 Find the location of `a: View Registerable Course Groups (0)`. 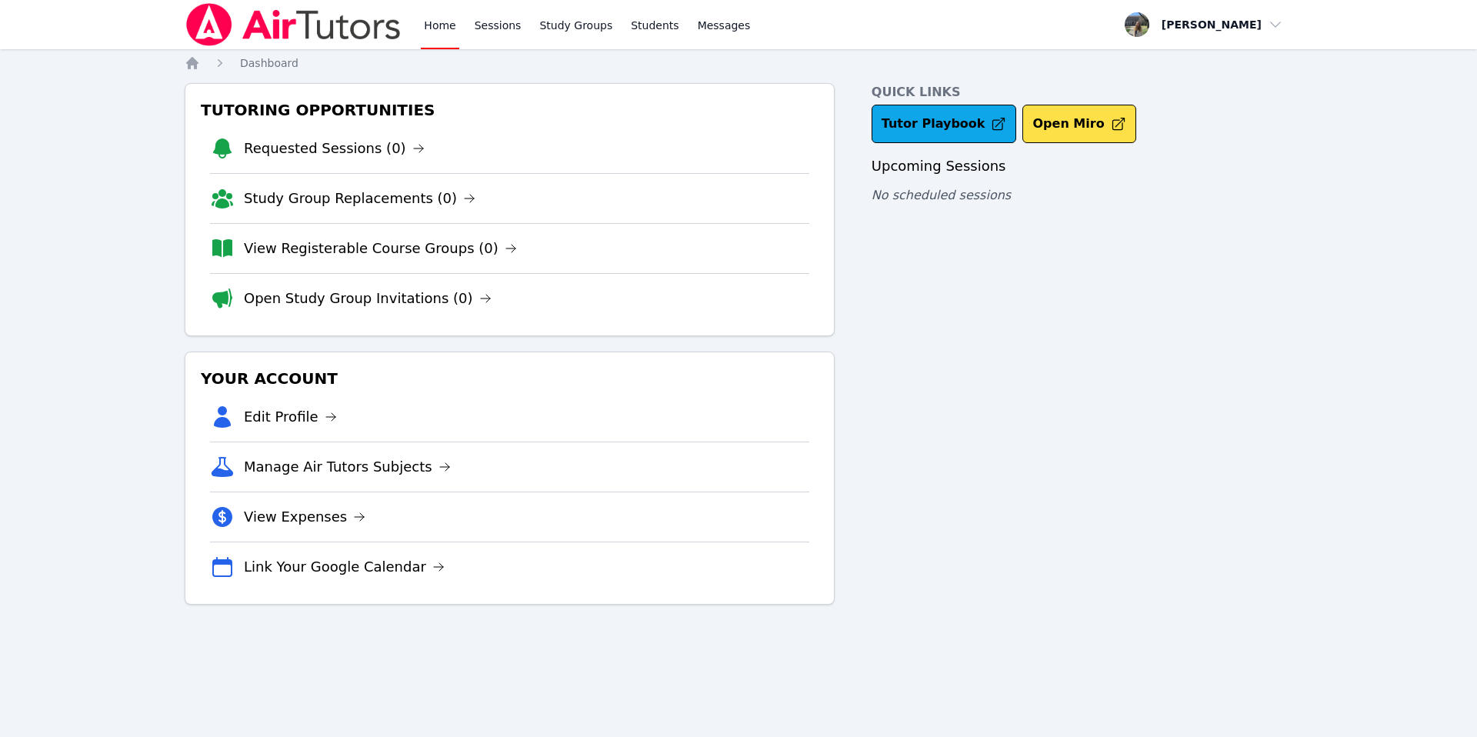

a: View Registerable Course Groups (0) is located at coordinates (380, 249).